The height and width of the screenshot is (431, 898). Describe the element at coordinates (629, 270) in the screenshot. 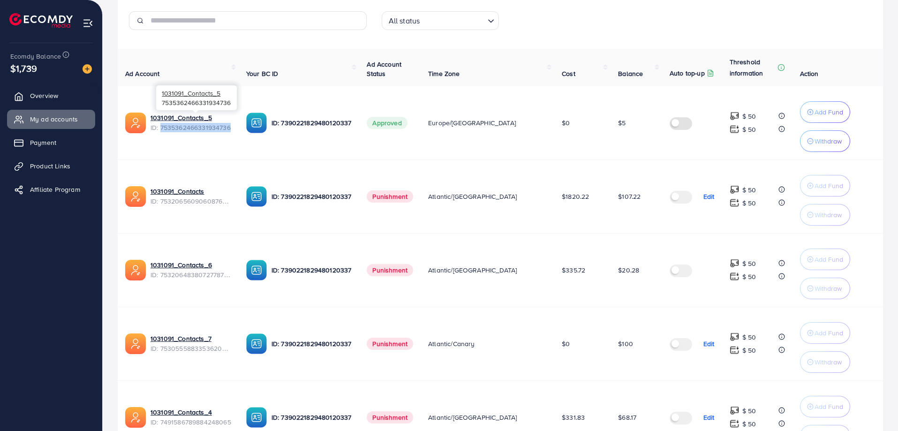

I see `span: $20.28` at that location.